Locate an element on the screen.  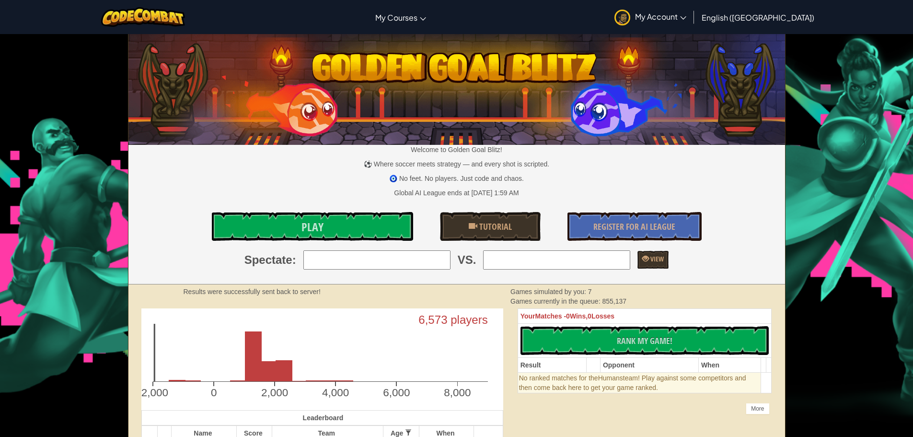
a: My Account is located at coordinates (650, 17).